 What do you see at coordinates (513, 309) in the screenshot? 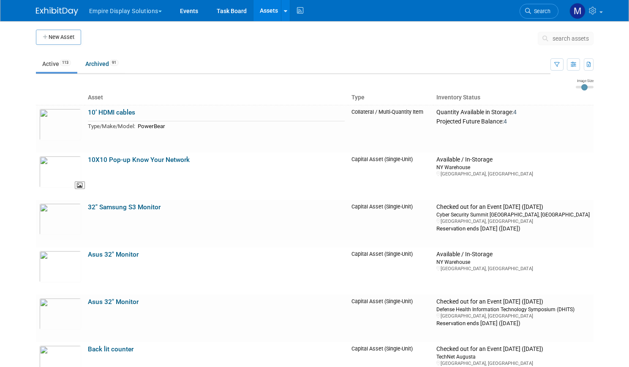
I see `div: Defense Health Information Technology Symposium (DHITS)` at bounding box center [513, 309].